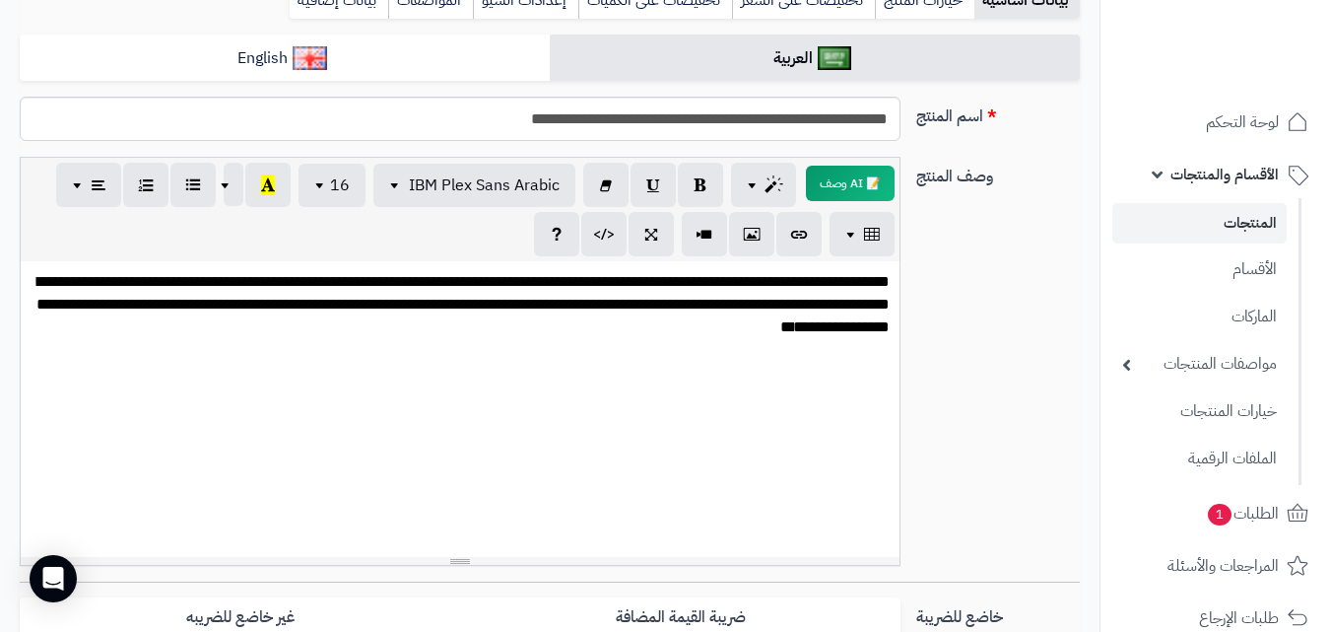  Describe the element at coordinates (285, 58) in the screenshot. I see `a: English` at that location.